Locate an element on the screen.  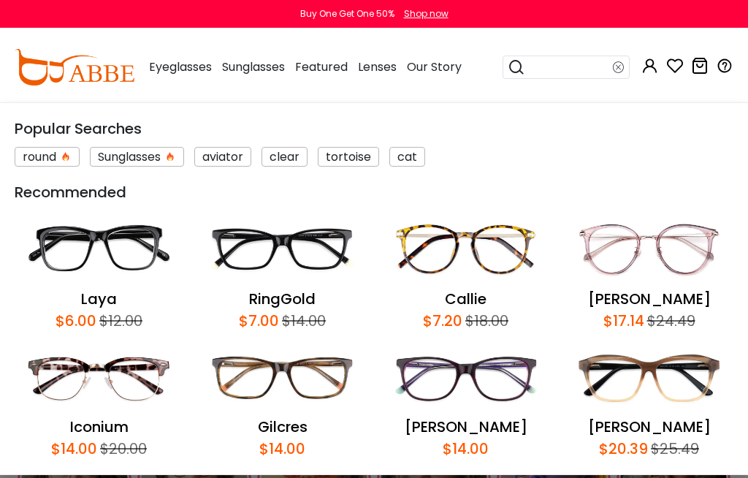
div: $6.00 is located at coordinates (76, 321).